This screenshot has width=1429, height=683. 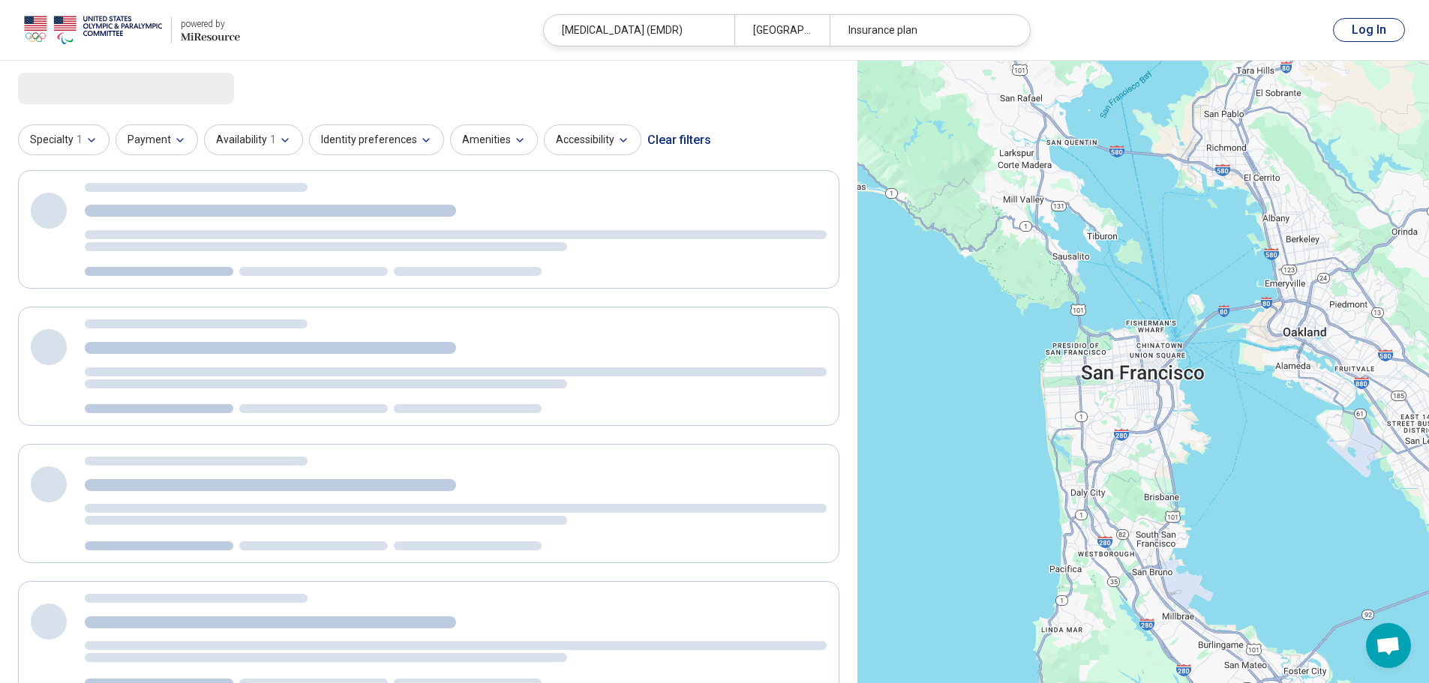 What do you see at coordinates (81, 88) in the screenshot?
I see `span: Loading...` at bounding box center [81, 88].